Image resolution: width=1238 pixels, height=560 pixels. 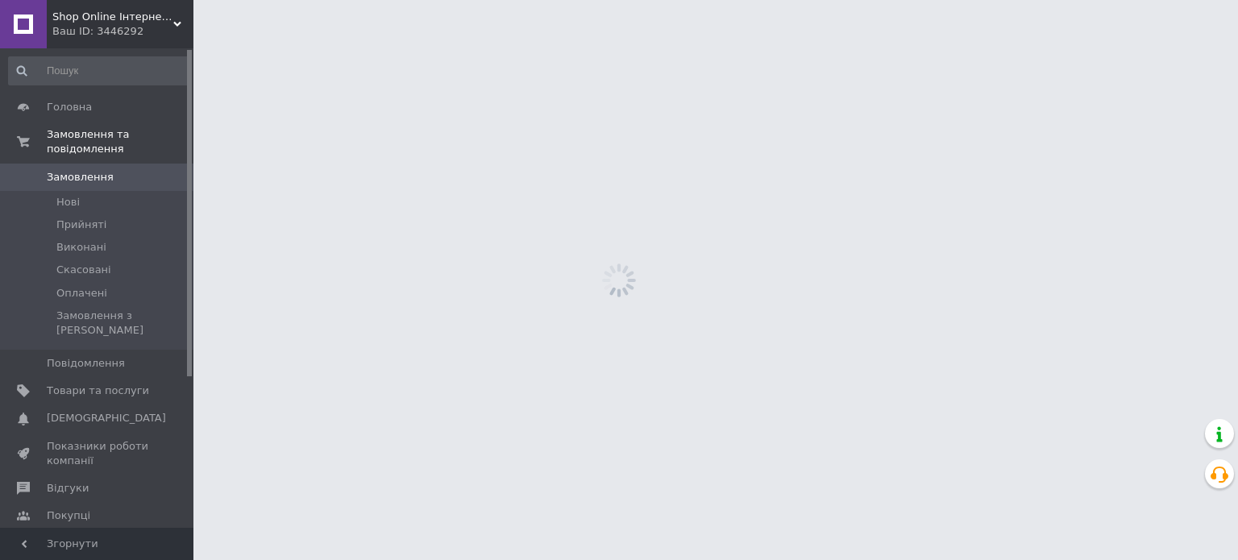 I want to click on span: Головна, so click(x=69, y=107).